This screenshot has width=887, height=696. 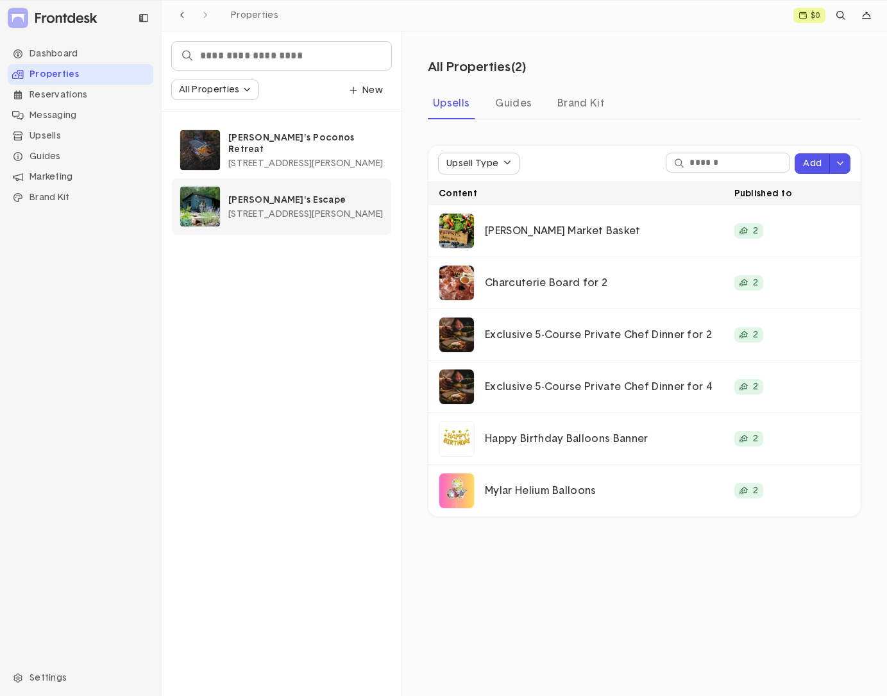 I want to click on div: dropdown trigger, so click(x=867, y=15).